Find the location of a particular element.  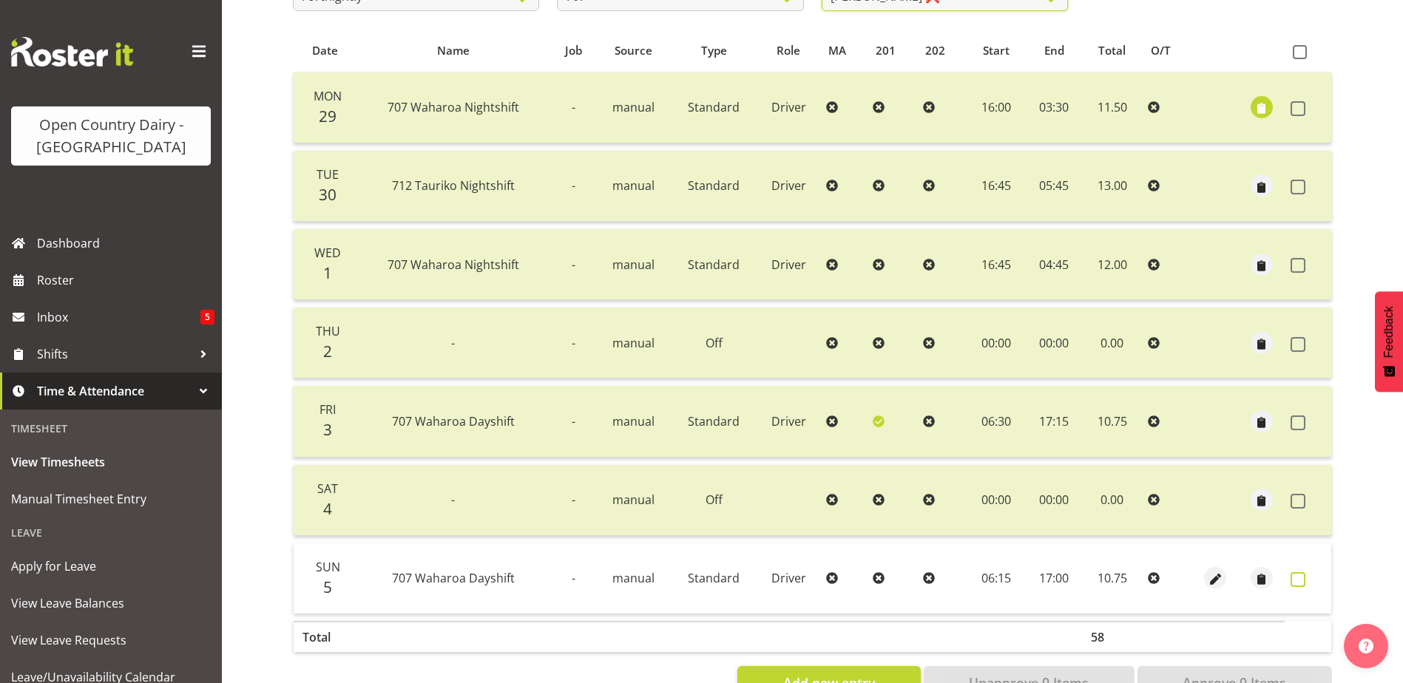

td: 17:15 is located at coordinates (1054, 422).